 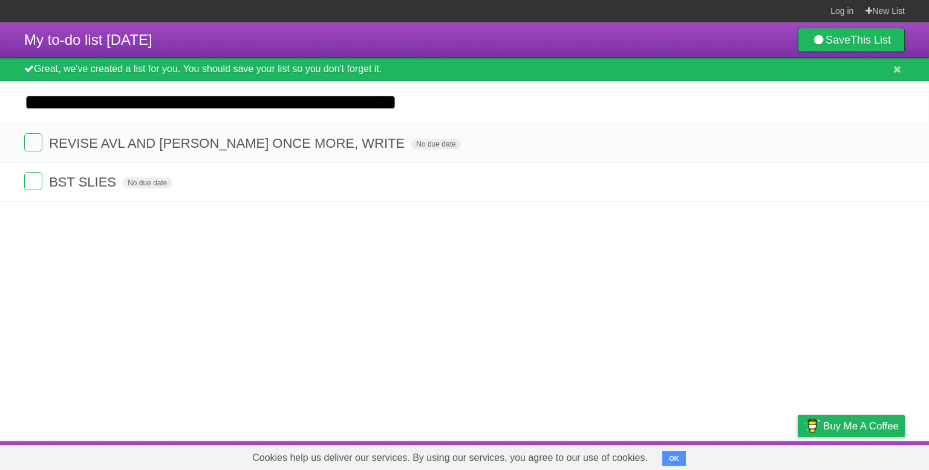 I want to click on a: Buy me a coffee, so click(x=851, y=425).